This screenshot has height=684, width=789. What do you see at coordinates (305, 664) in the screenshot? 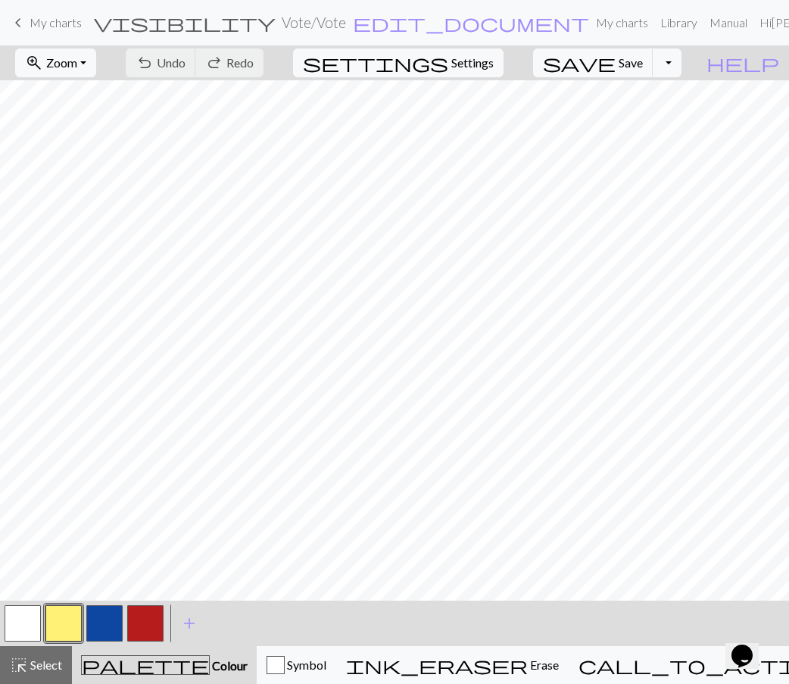
I see `span: Symbol` at bounding box center [305, 664].